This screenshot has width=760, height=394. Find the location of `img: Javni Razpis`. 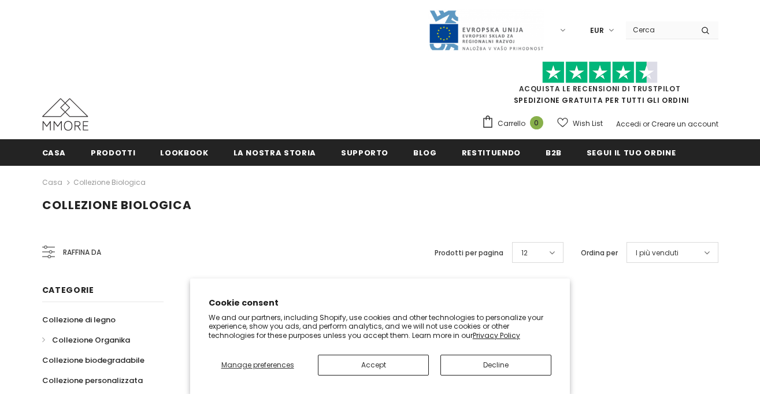

img: Javni Razpis is located at coordinates (486, 30).